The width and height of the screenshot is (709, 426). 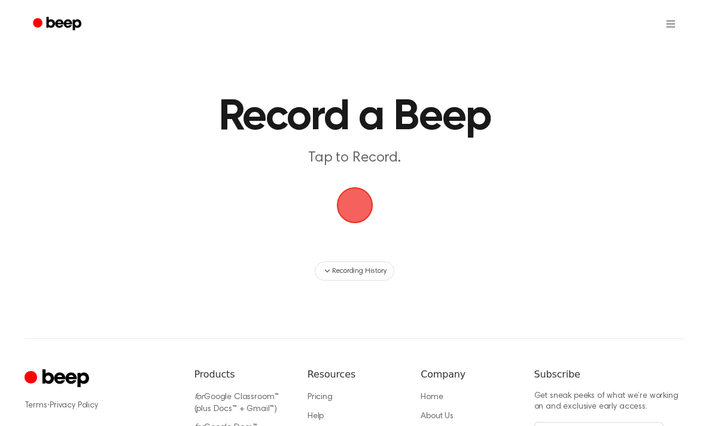 What do you see at coordinates (610, 375) in the screenshot?
I see `h6: Subscribe` at bounding box center [610, 375].